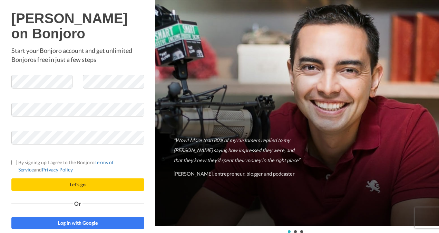 The image size is (439, 233). I want to click on span: Log in with Google, so click(78, 222).